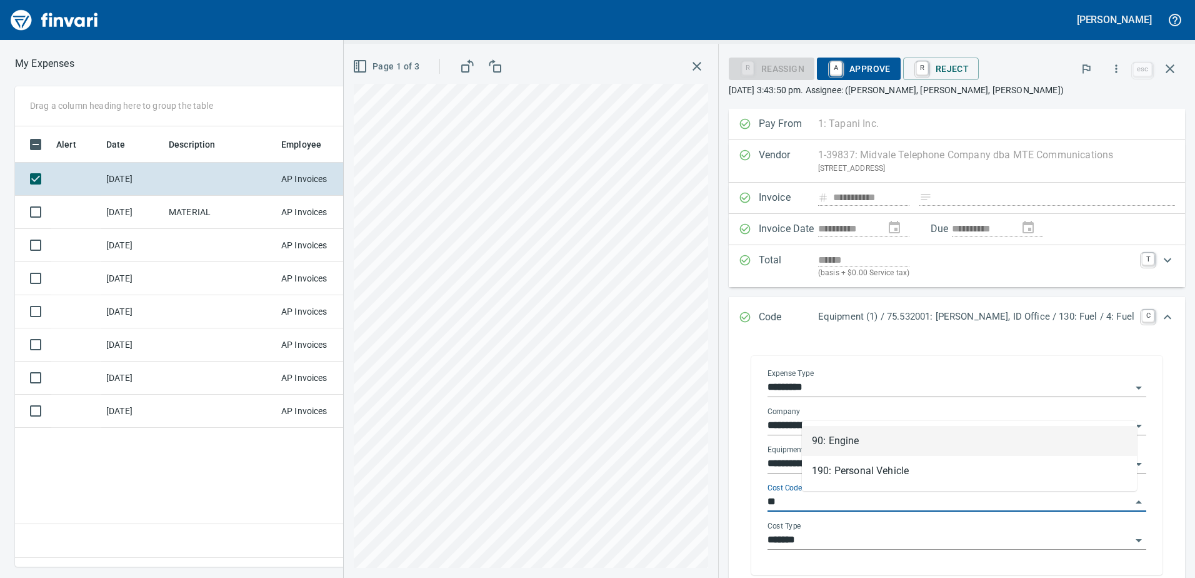 This screenshot has width=1195, height=578. What do you see at coordinates (836, 68) in the screenshot?
I see `a: A` at bounding box center [836, 68].